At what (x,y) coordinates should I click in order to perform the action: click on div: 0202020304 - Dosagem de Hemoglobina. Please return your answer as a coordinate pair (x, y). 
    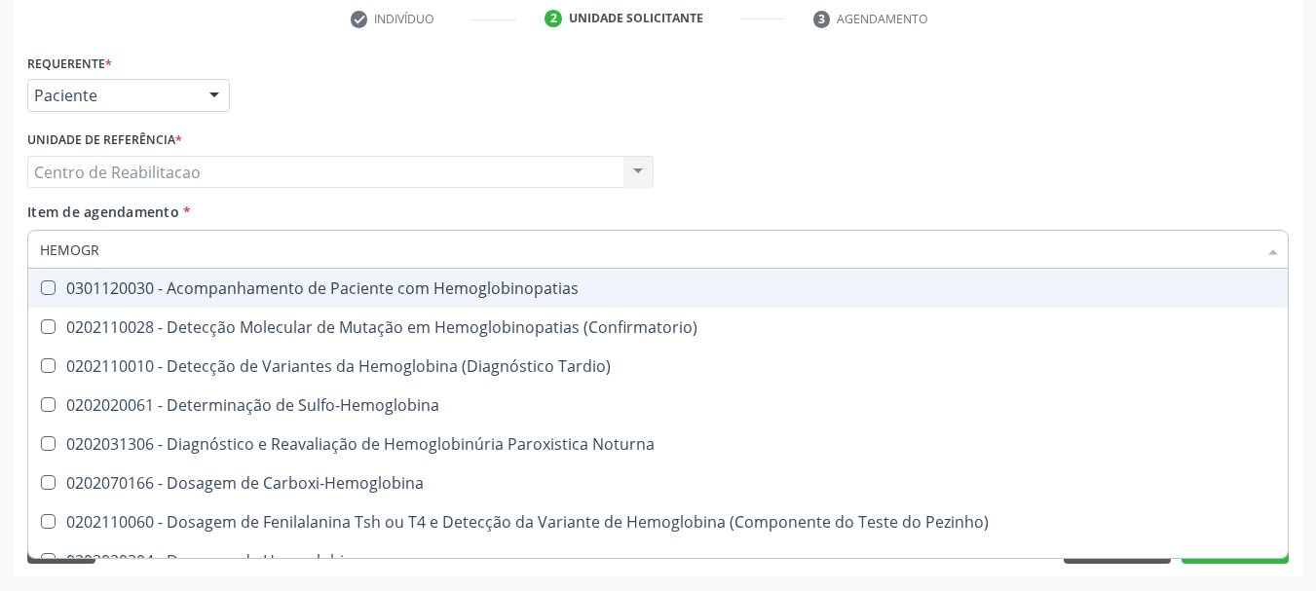
    Looking at the image, I should click on (658, 561).